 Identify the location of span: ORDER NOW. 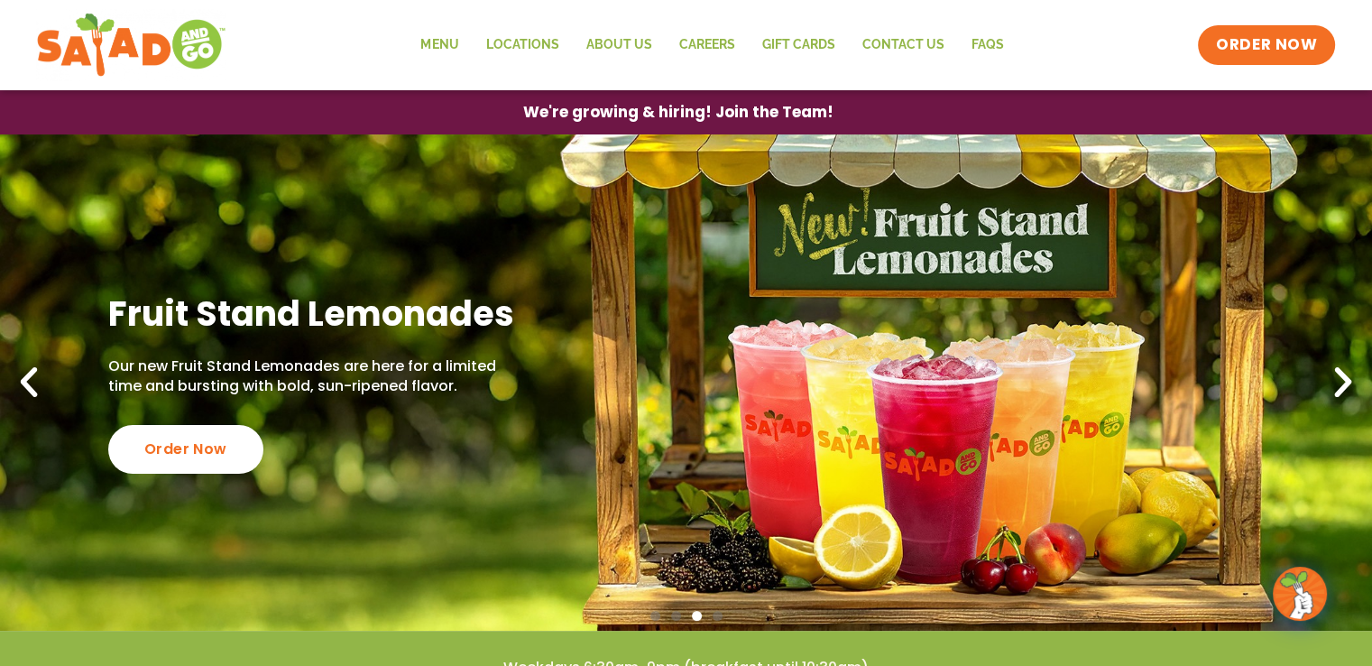
(1267, 45).